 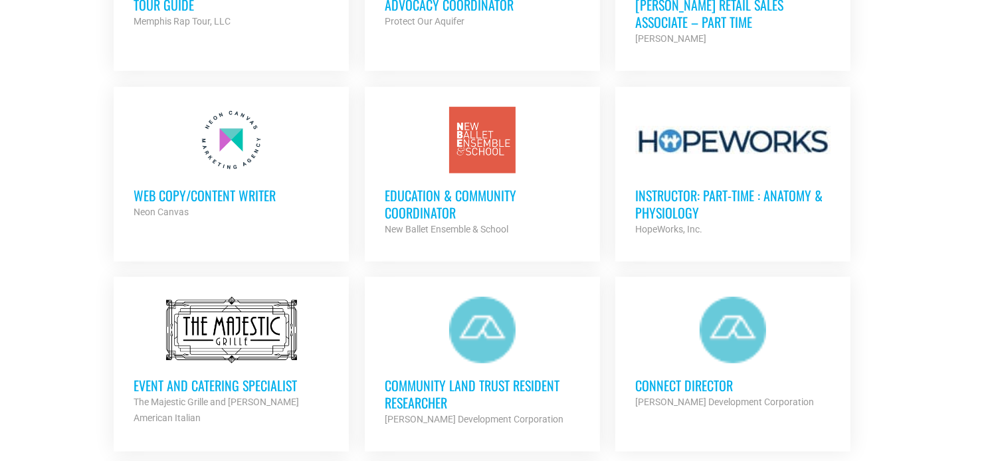 What do you see at coordinates (231, 195) in the screenshot?
I see `h3: Web Copy/Content Writer` at bounding box center [231, 195].